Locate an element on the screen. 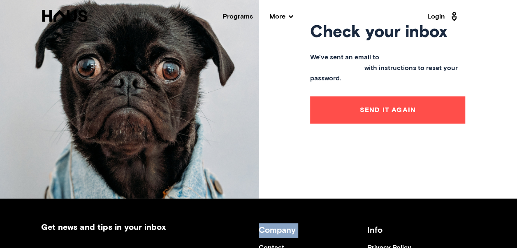 The height and width of the screenshot is (248, 517). a: Programs is located at coordinates (238, 16).